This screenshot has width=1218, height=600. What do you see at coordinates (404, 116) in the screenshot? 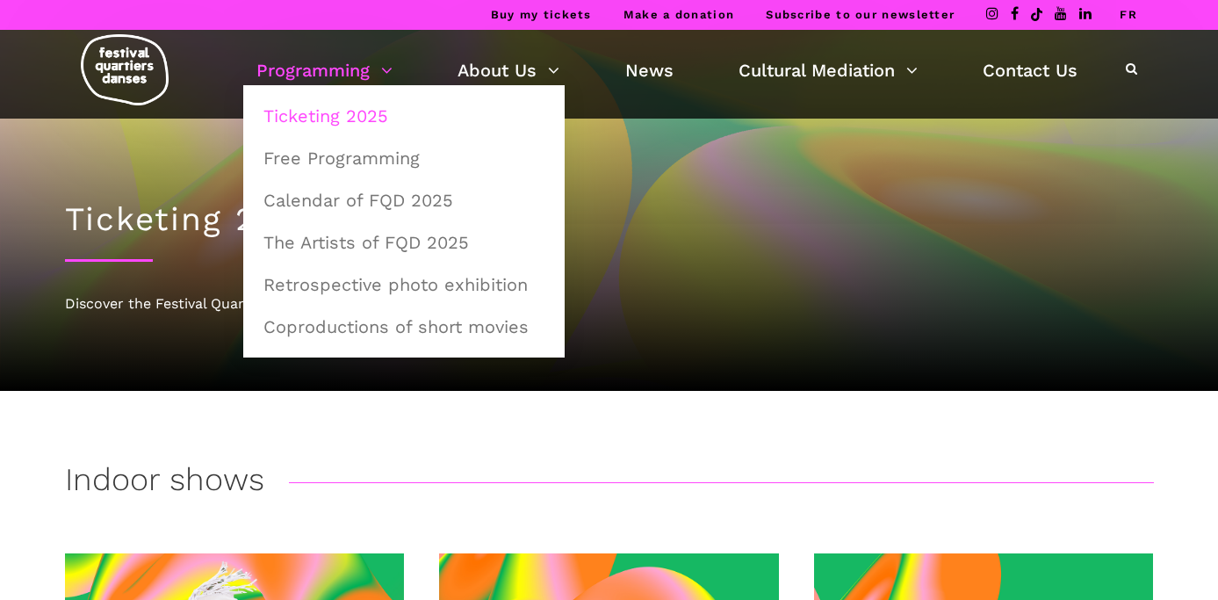
I see `a: Ticketing 2025` at bounding box center [404, 116].